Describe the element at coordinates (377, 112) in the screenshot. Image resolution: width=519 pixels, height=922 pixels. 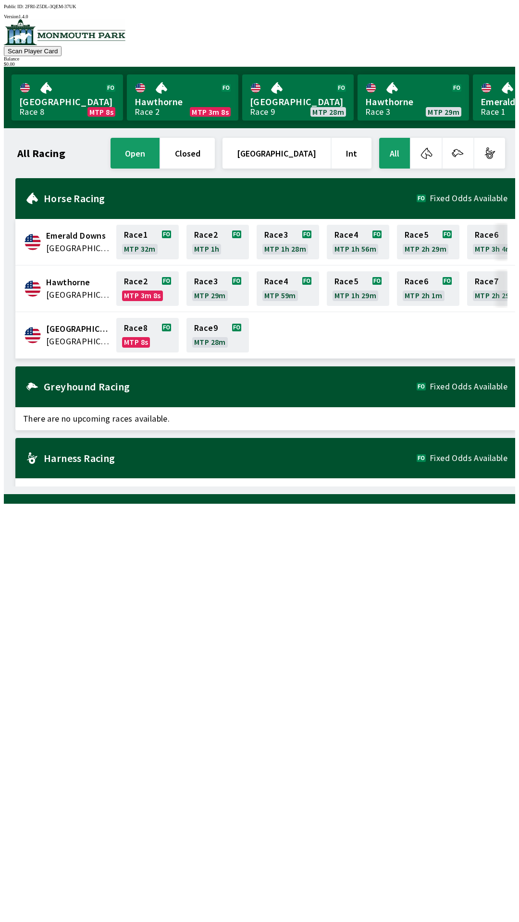
I see `div: Race 3` at that location.